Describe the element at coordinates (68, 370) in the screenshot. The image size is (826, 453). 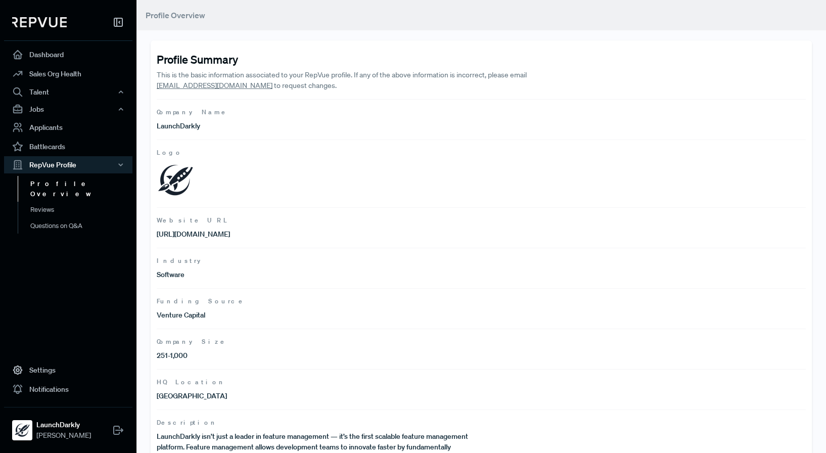
I see `a: Settings` at that location.